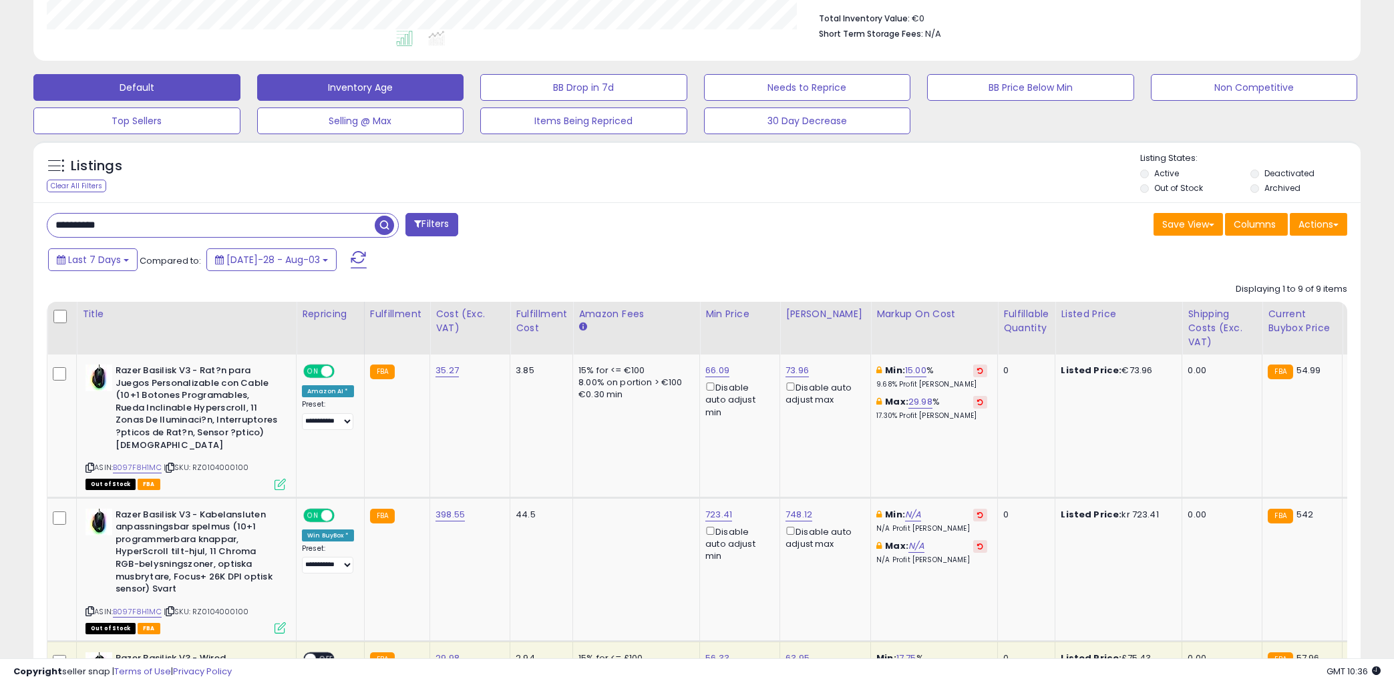  Describe the element at coordinates (539, 371) in the screenshot. I see `div: 3.85` at that location.